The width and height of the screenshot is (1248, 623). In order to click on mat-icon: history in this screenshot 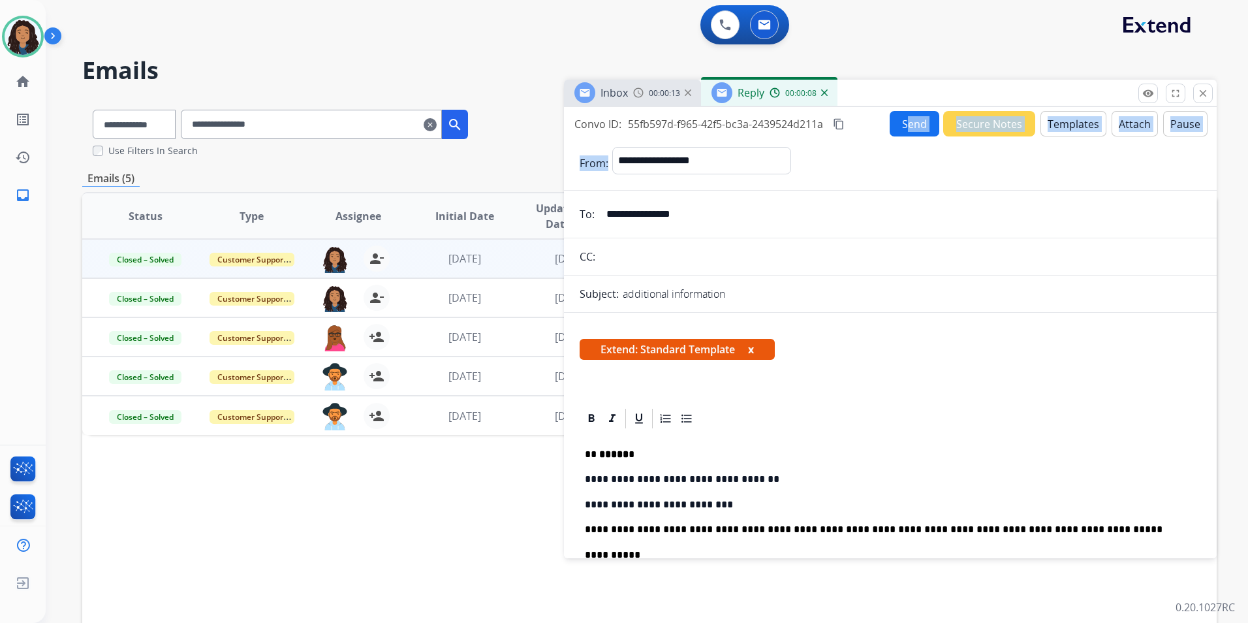, I will do `click(23, 157)`.